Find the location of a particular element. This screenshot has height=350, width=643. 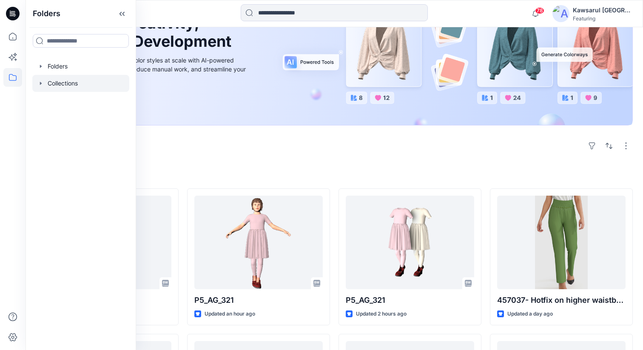

h4: Styles is located at coordinates (334, 175).